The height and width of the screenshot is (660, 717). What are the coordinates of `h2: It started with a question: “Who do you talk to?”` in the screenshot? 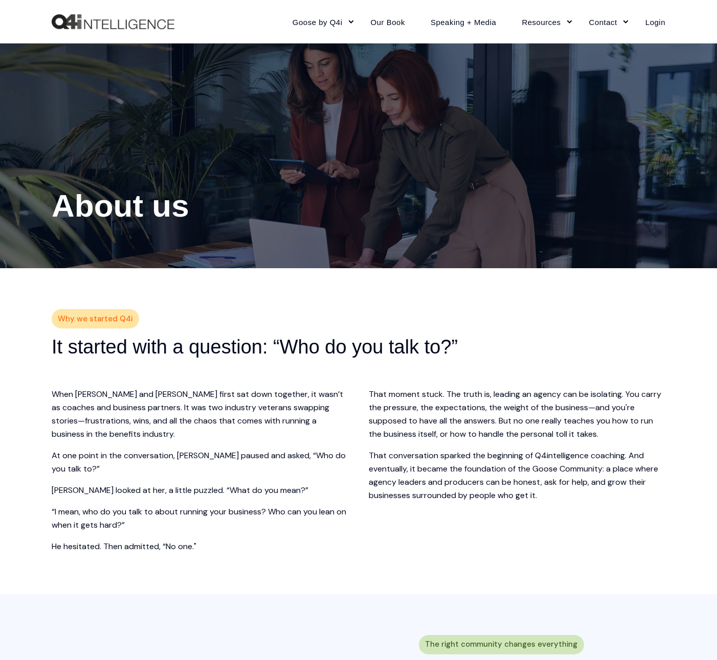 It's located at (358, 347).